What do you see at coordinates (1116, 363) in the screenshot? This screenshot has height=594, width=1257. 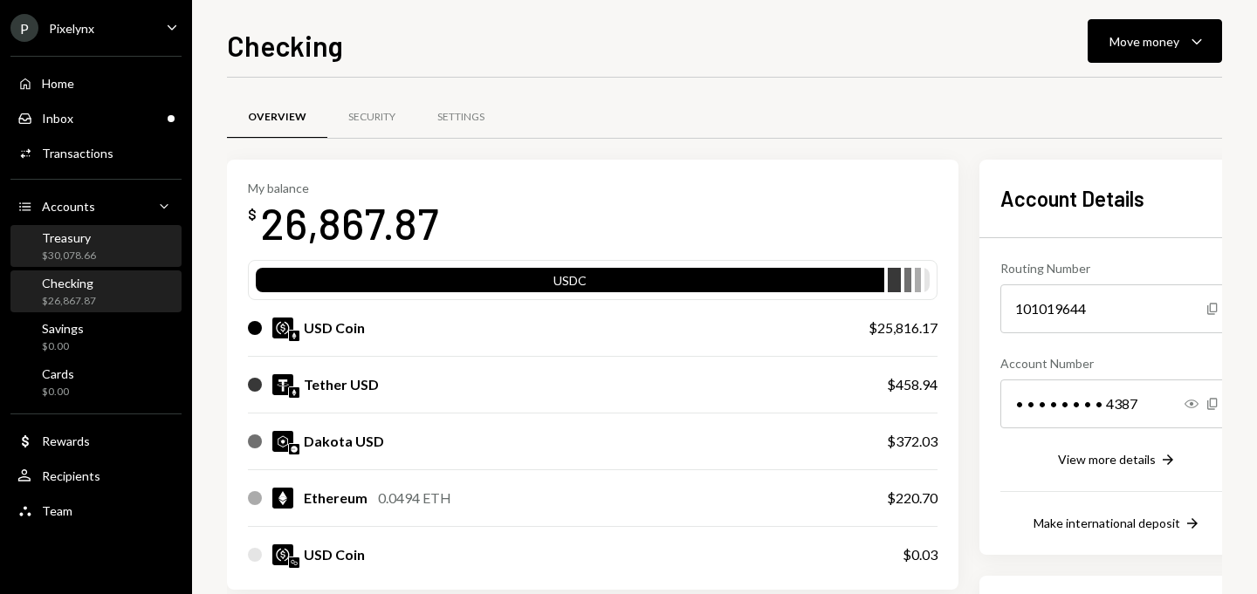 I see `div: Account Number` at bounding box center [1116, 363].